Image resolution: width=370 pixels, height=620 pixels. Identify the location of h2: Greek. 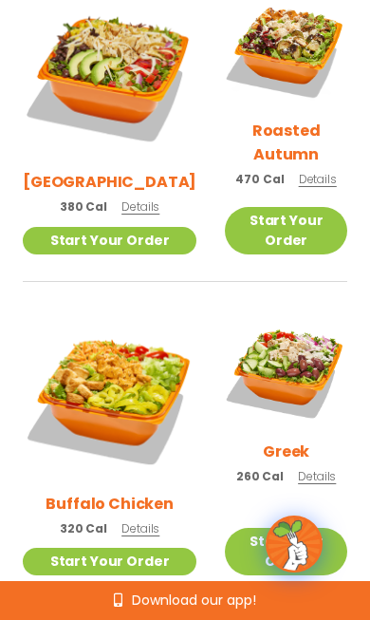
(286, 451).